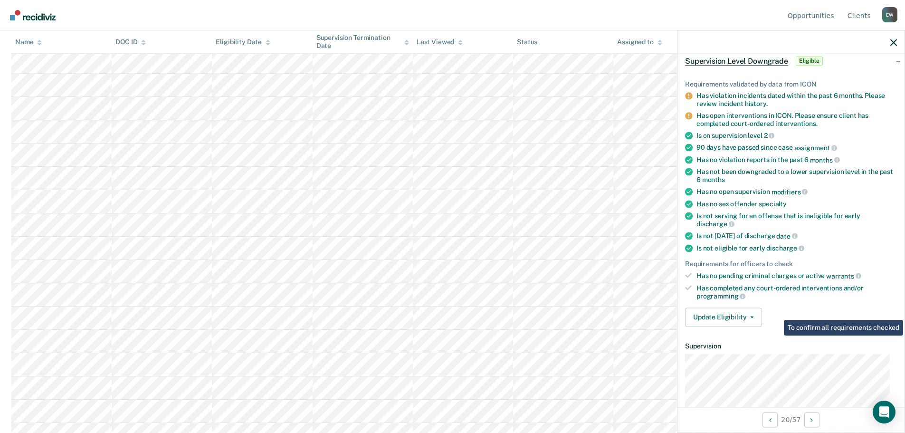  What do you see at coordinates (773, 203) in the screenshot?
I see `span: specialty` at bounding box center [773, 203].